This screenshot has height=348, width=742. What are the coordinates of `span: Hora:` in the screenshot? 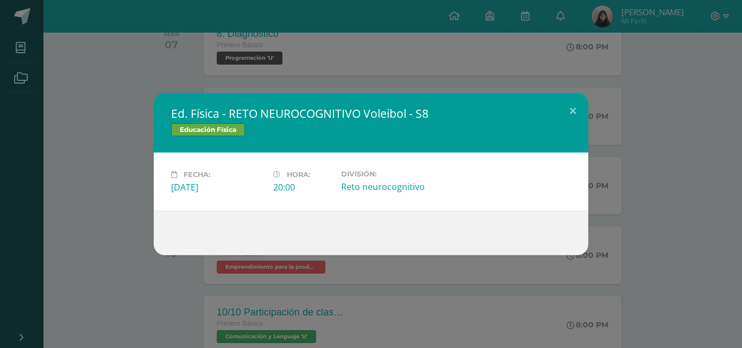 It's located at (298, 174).